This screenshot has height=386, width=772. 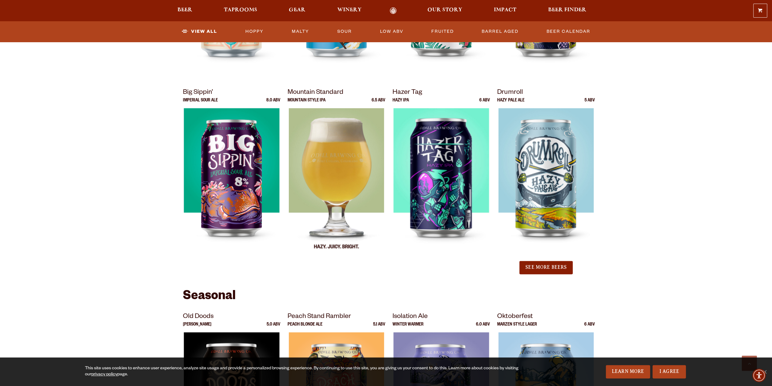 I want to click on p: Peach Stand Rambler, so click(x=336, y=317).